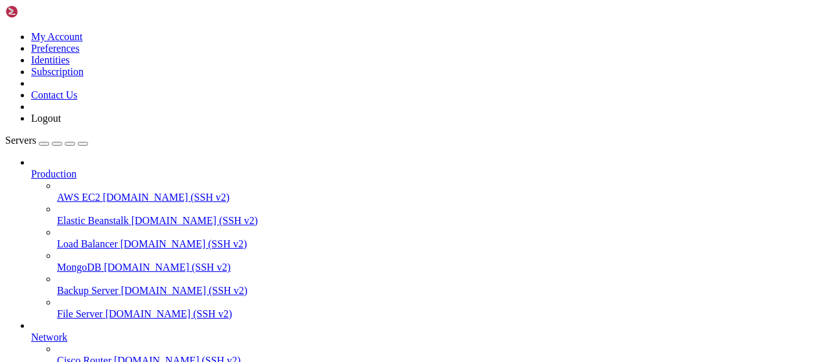 This screenshot has height=362, width=829. What do you see at coordinates (93, 220) in the screenshot?
I see `span: Elastic Beanstalk` at bounding box center [93, 220].